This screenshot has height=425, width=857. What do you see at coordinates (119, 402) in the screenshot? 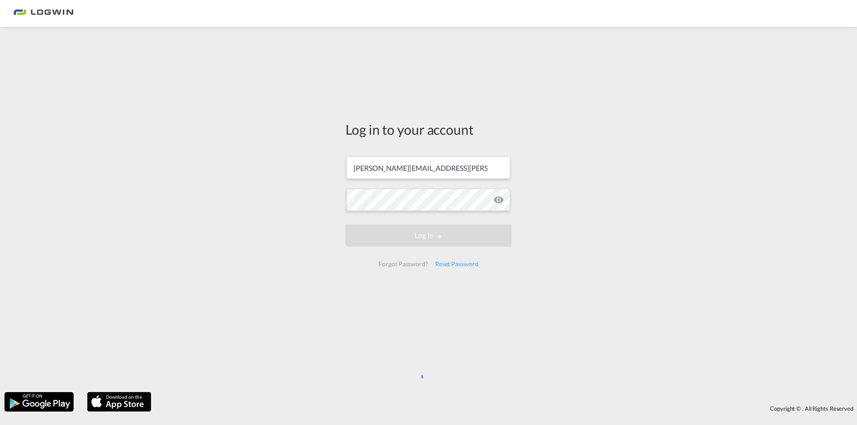
I see `img: apple.png` at bounding box center [119, 402].